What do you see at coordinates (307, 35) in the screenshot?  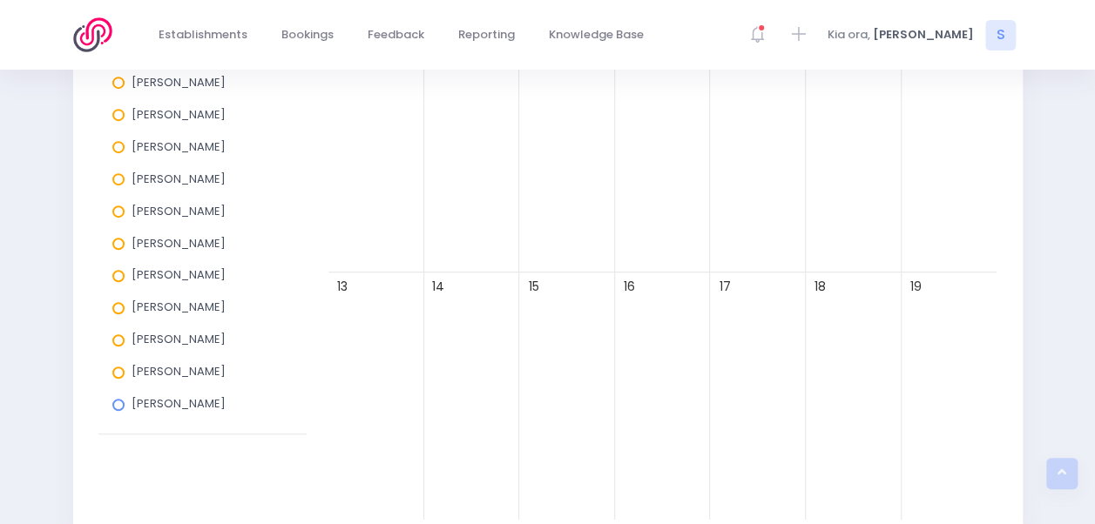 I see `a: Bookings` at bounding box center [307, 35].